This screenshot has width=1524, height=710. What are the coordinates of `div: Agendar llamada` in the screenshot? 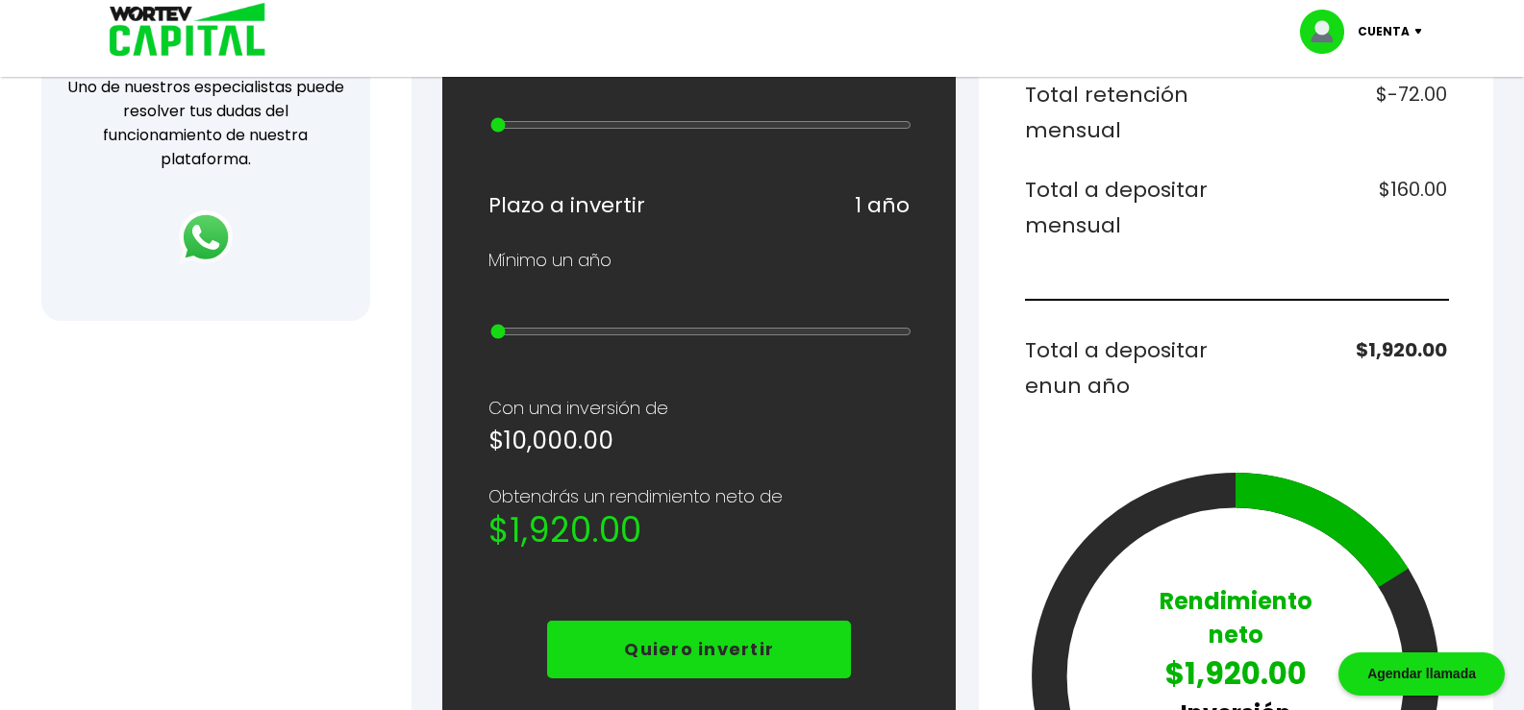 It's located at (1421, 674).